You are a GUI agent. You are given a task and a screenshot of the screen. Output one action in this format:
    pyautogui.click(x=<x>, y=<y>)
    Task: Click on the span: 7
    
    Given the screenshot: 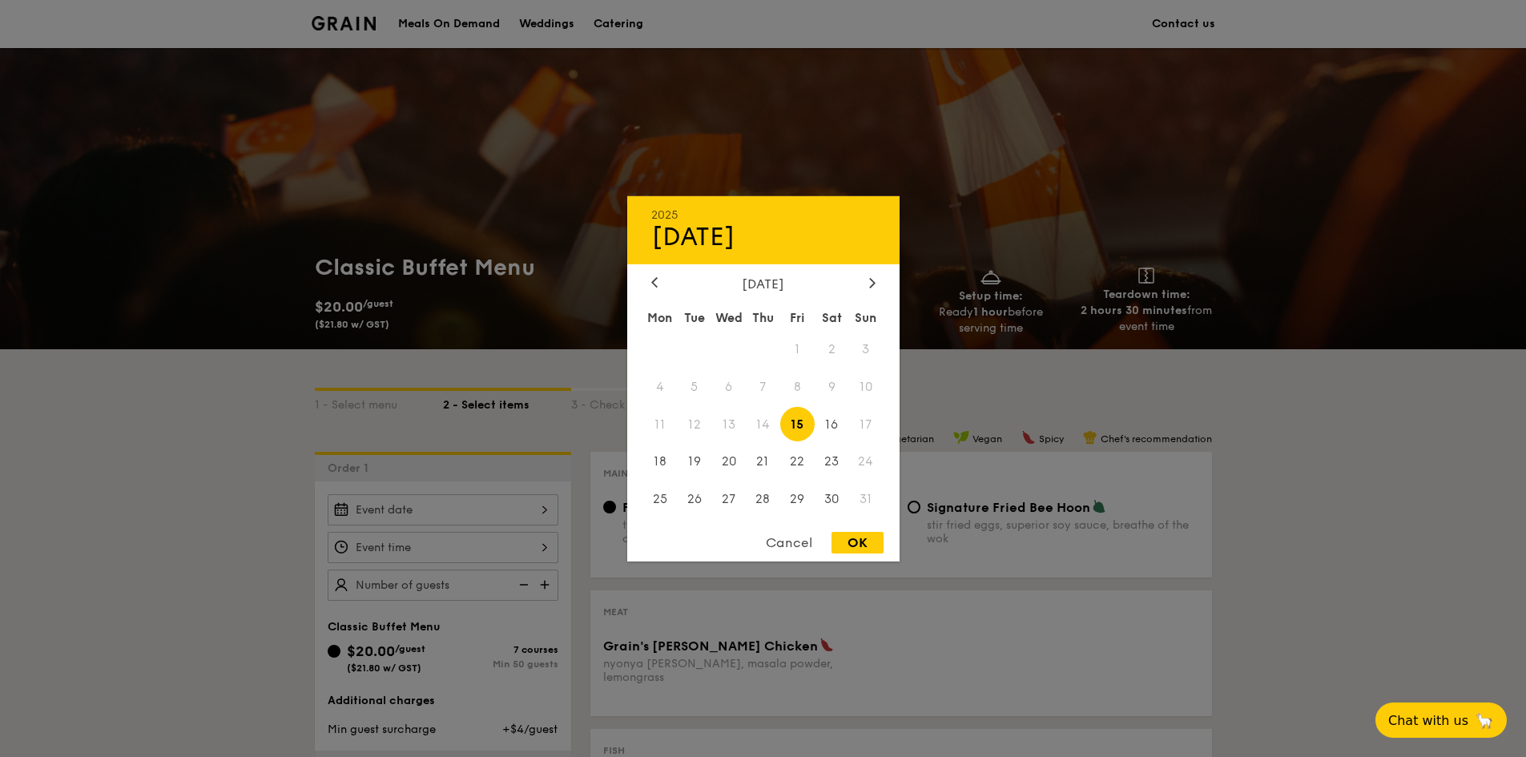 What is the action you would take?
    pyautogui.click(x=762, y=386)
    